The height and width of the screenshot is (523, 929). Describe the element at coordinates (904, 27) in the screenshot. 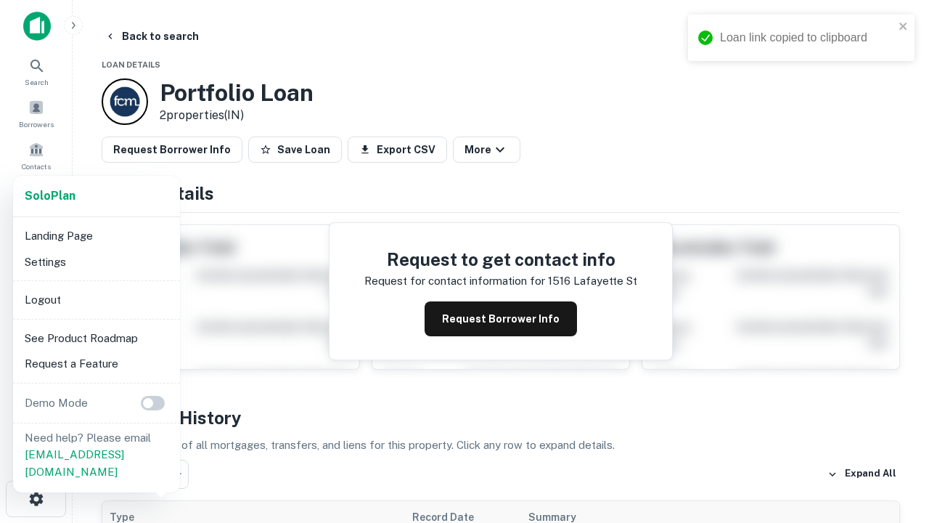

I see `button: close` at that location.